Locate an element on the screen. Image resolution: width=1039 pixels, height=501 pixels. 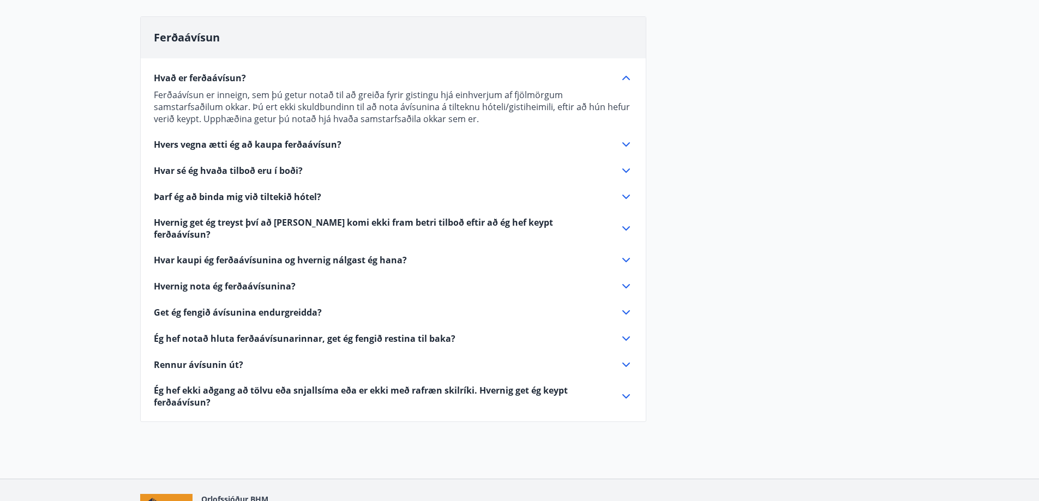
span: Hvað er ferðaávísun? is located at coordinates (200, 78).